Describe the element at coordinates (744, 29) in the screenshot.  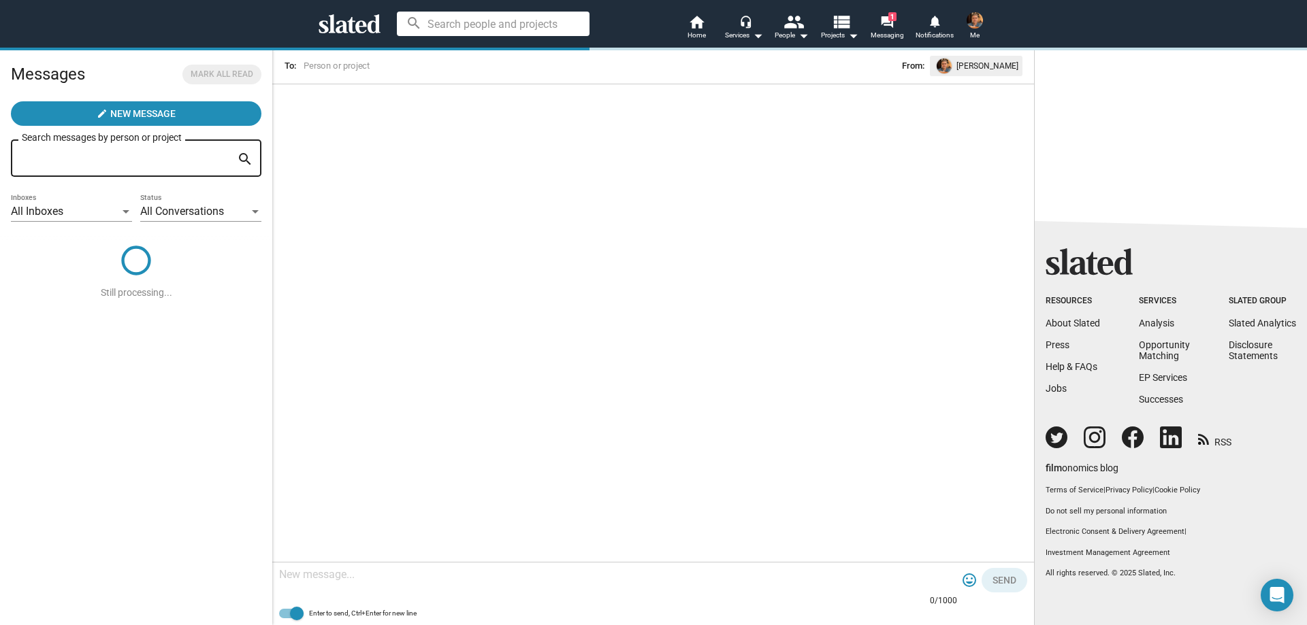
I see `button: Services` at that location.